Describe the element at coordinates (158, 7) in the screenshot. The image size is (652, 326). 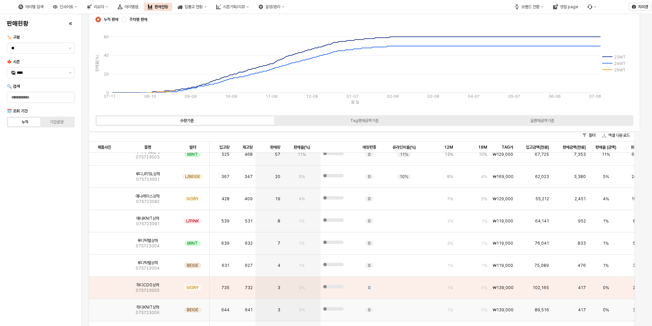
I see `button: 판매현황` at that location.